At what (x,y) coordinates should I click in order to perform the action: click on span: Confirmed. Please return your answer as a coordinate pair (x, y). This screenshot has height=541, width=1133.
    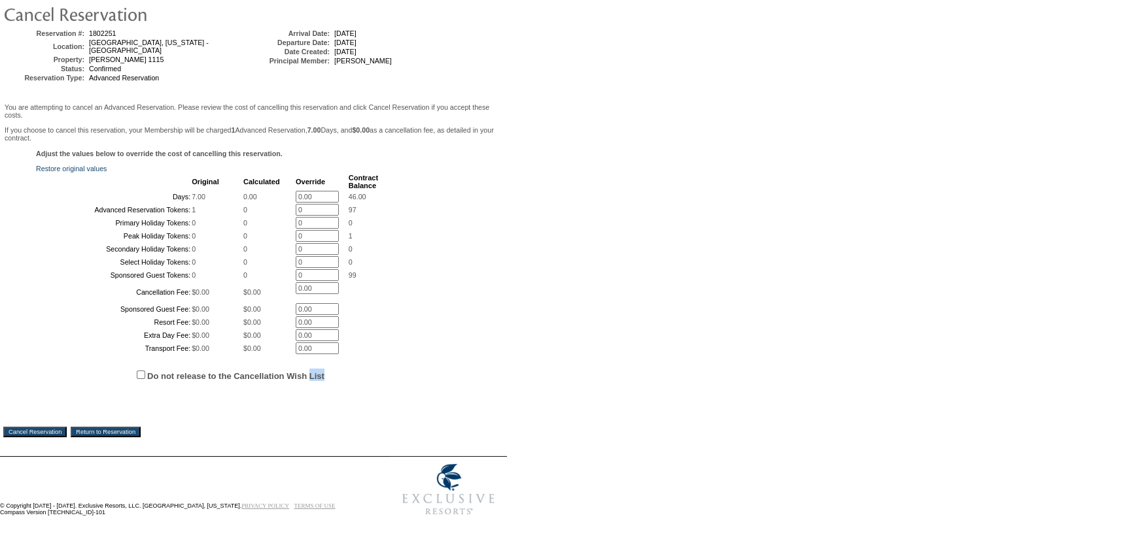
    Looking at the image, I should click on (105, 69).